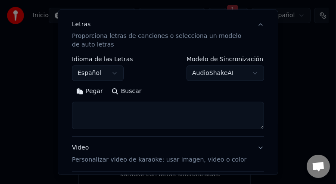 The height and width of the screenshot is (184, 336). What do you see at coordinates (168, 34) in the screenshot?
I see `button: LetrasProporciona letras de canciones o selecciona un modelo de auto letras` at bounding box center [168, 34].